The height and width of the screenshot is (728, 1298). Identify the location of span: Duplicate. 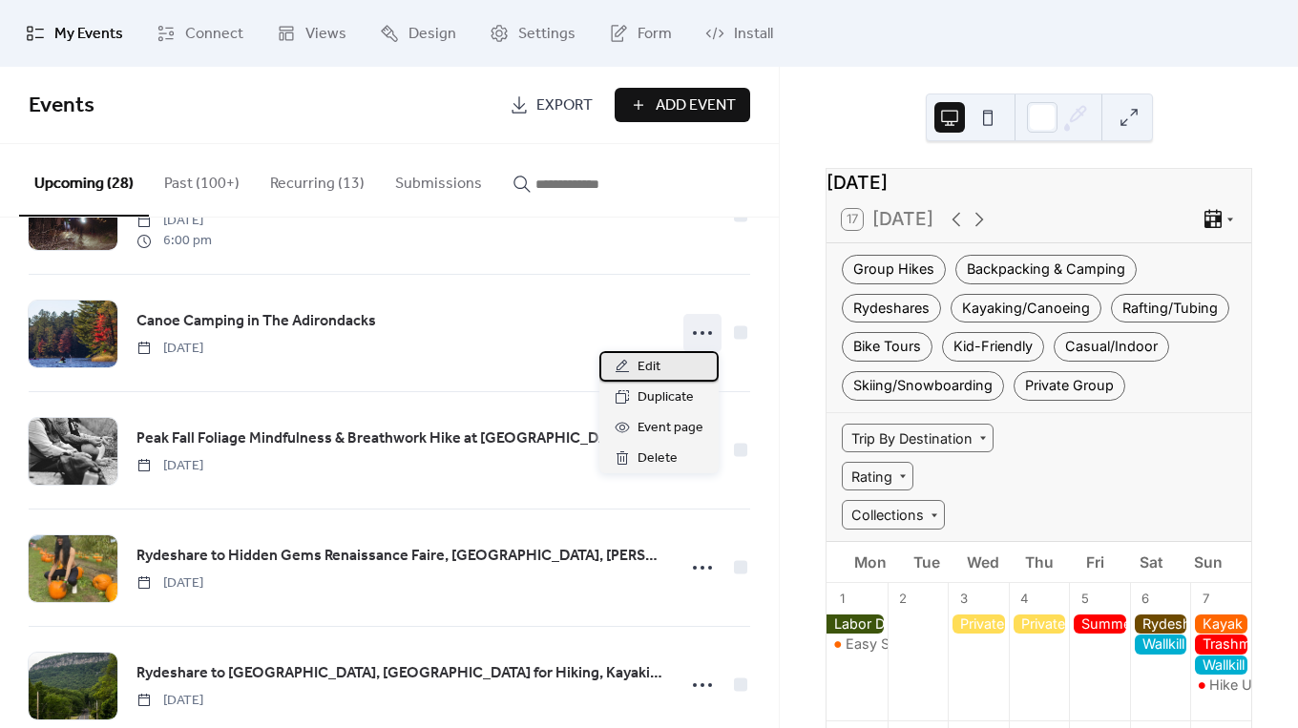
(665, 398).